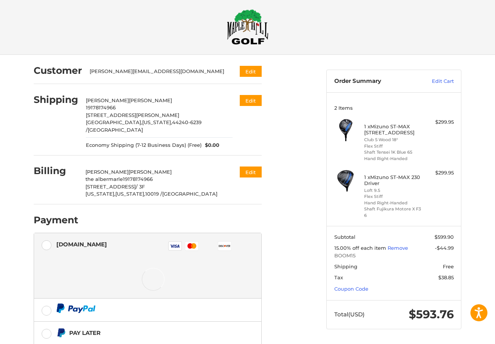 This screenshot has width=495, height=344. I want to click on span: Total (USD), so click(349, 314).